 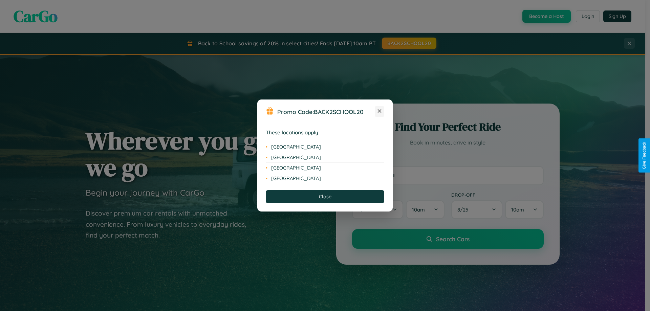 What do you see at coordinates (325, 197) in the screenshot?
I see `button: Close` at bounding box center [325, 197].